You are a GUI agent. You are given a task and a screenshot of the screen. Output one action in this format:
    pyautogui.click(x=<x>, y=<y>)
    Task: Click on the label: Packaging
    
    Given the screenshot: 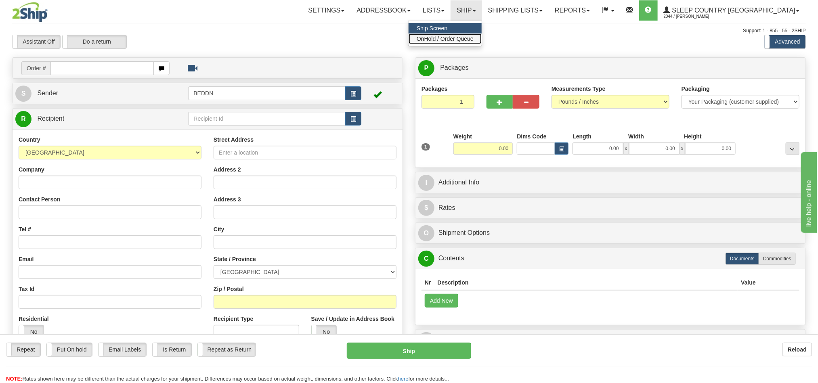 What is the action you would take?
    pyautogui.click(x=696, y=89)
    